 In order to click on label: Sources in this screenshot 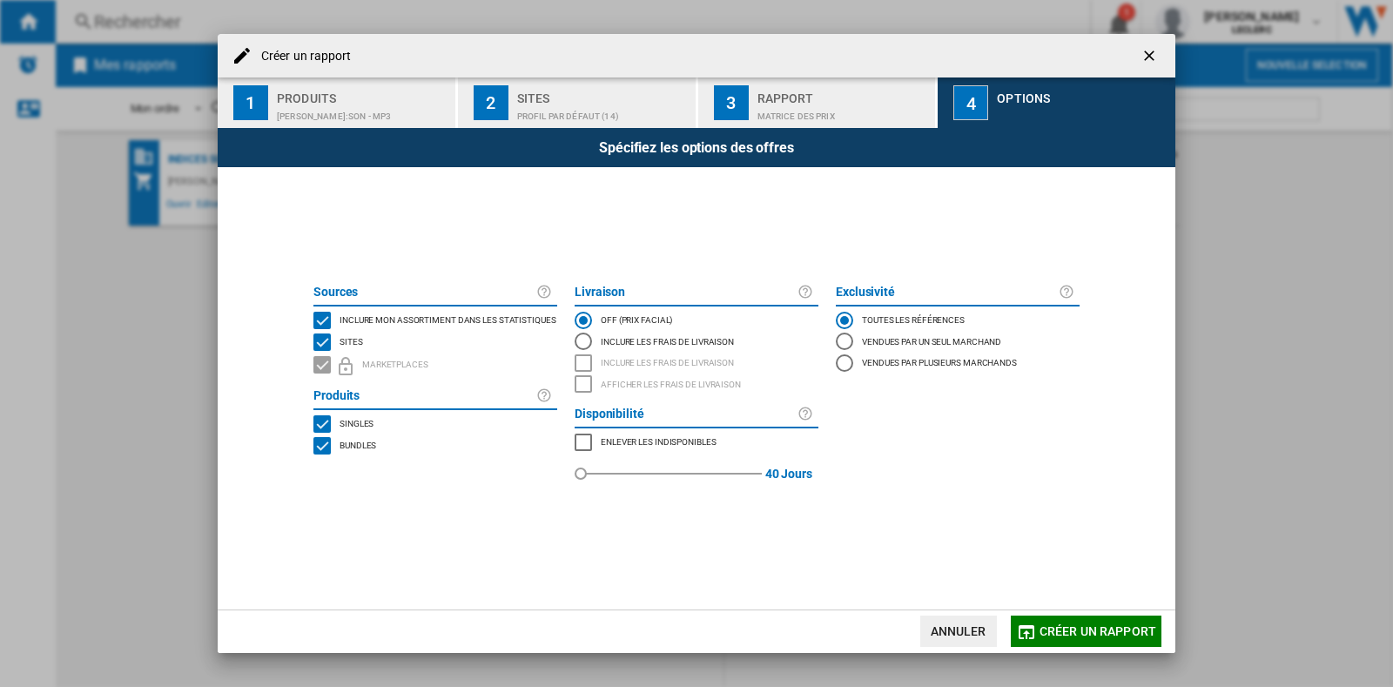, I will do `click(425, 293)`.